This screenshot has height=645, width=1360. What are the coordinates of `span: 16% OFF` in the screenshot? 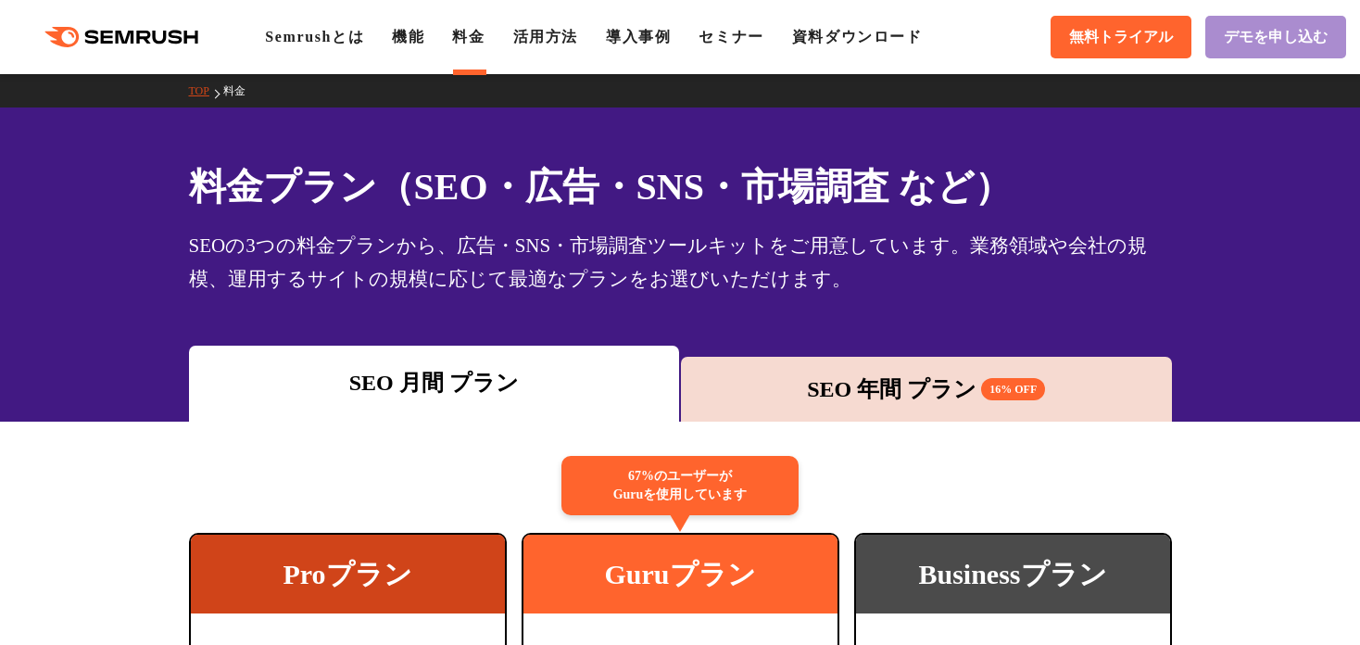 It's located at (1013, 389).